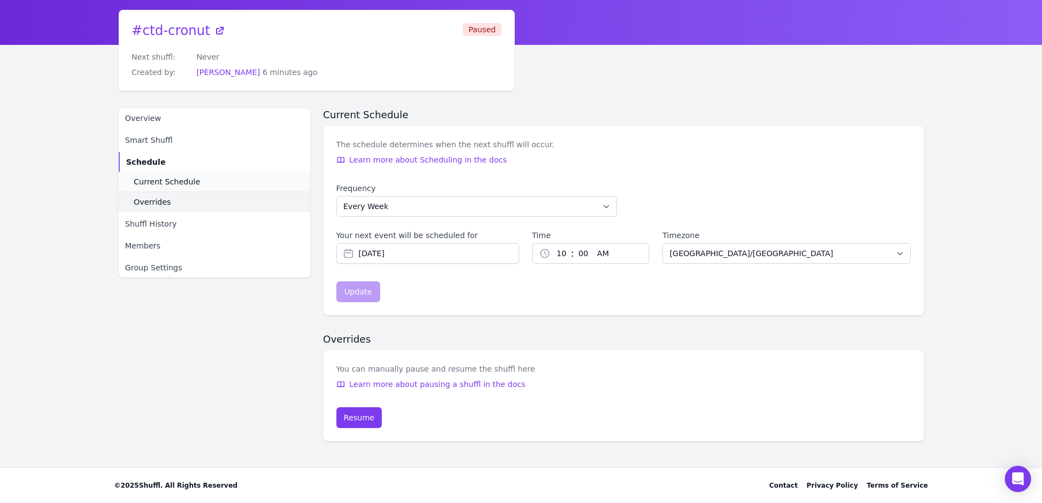  I want to click on button: Resume, so click(359, 417).